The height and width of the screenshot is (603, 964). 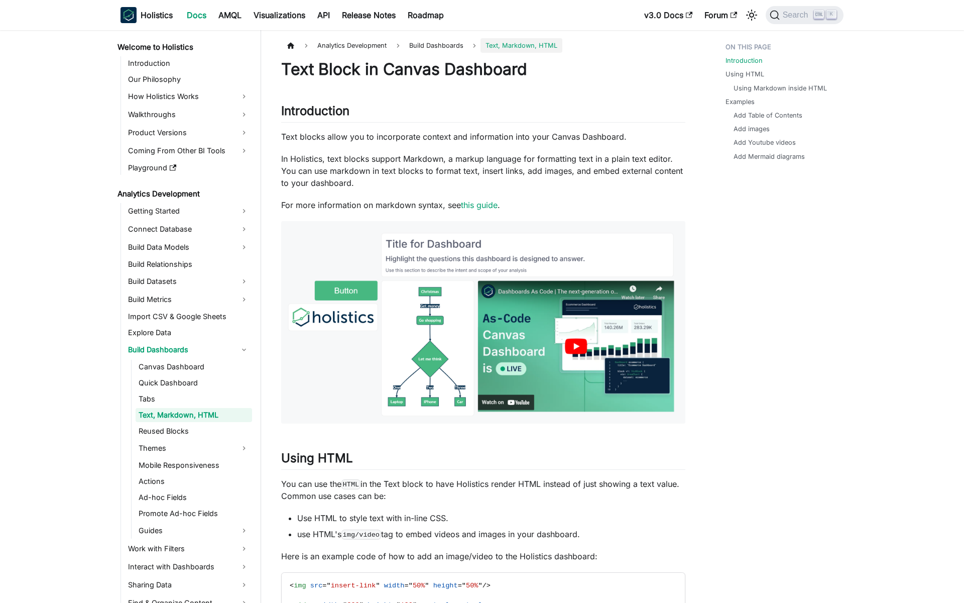 What do you see at coordinates (369, 15) in the screenshot?
I see `a: Release Notes` at bounding box center [369, 15].